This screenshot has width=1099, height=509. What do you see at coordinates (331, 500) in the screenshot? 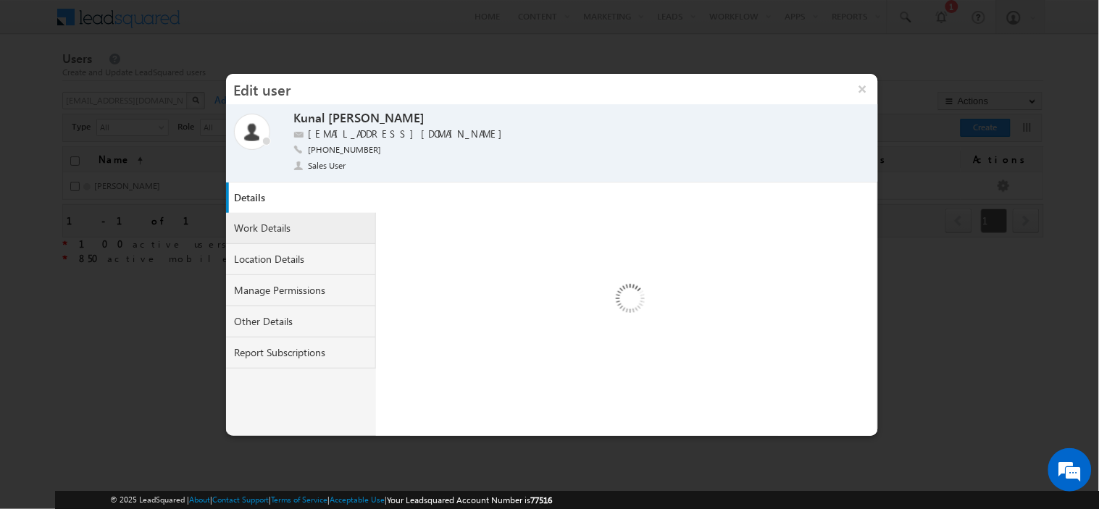
I see `span: © 2025 LeadSquared | | | | |` at bounding box center [331, 500].